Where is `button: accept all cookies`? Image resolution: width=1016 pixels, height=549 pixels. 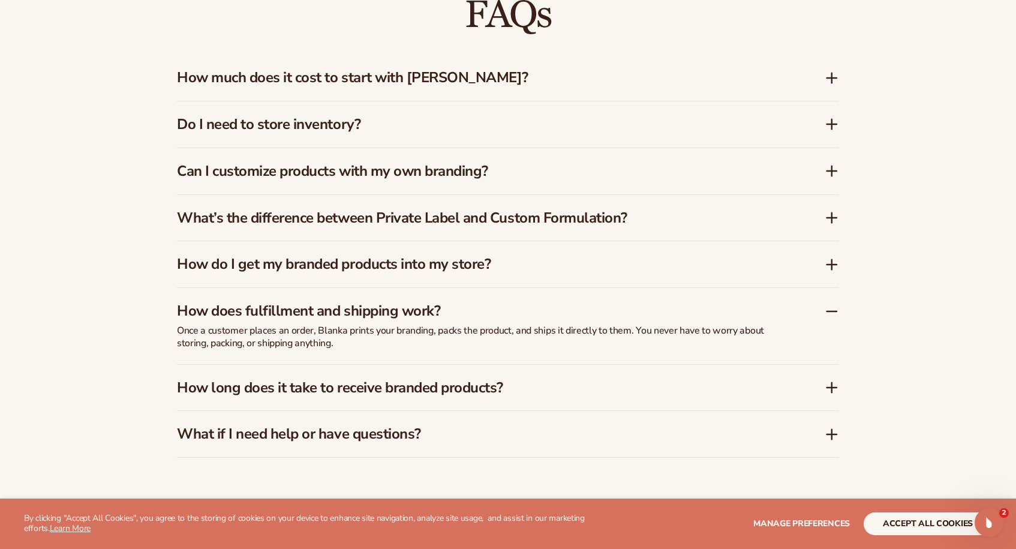 button: accept all cookies is located at coordinates (928, 524).